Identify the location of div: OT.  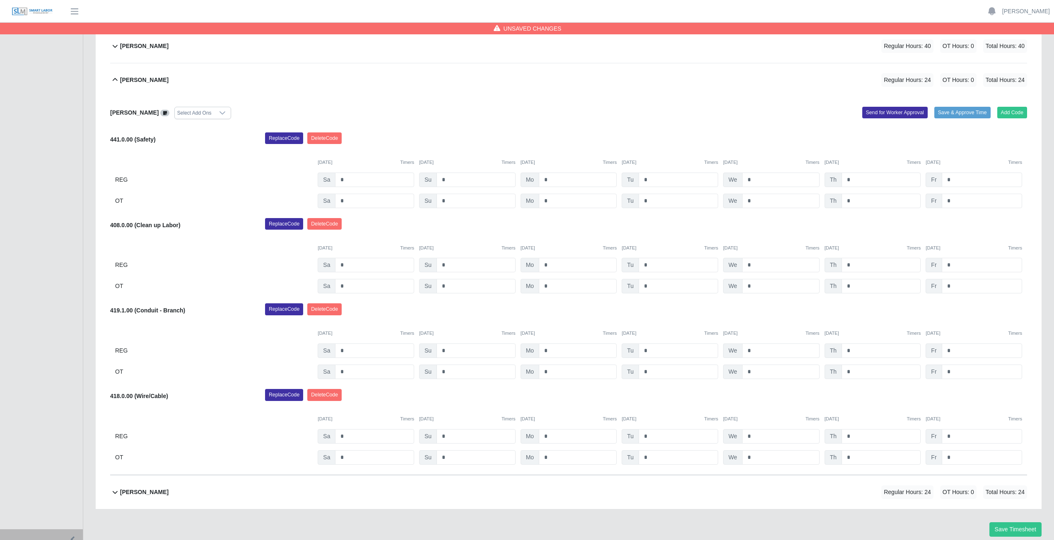
(214, 372).